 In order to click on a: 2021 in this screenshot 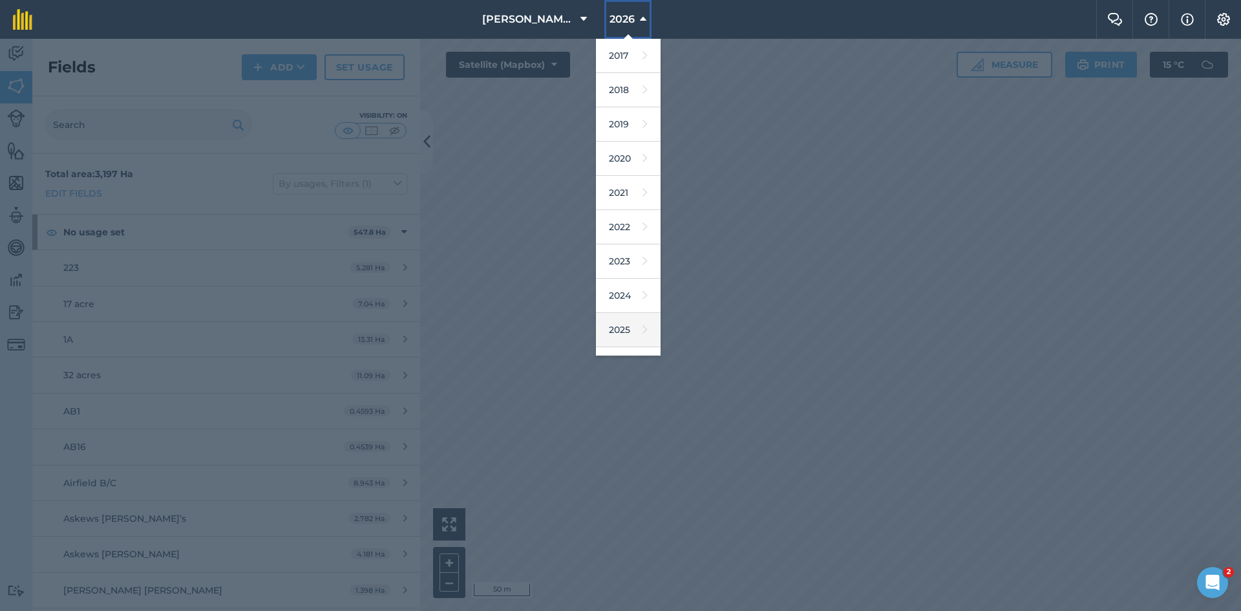, I will do `click(628, 193)`.